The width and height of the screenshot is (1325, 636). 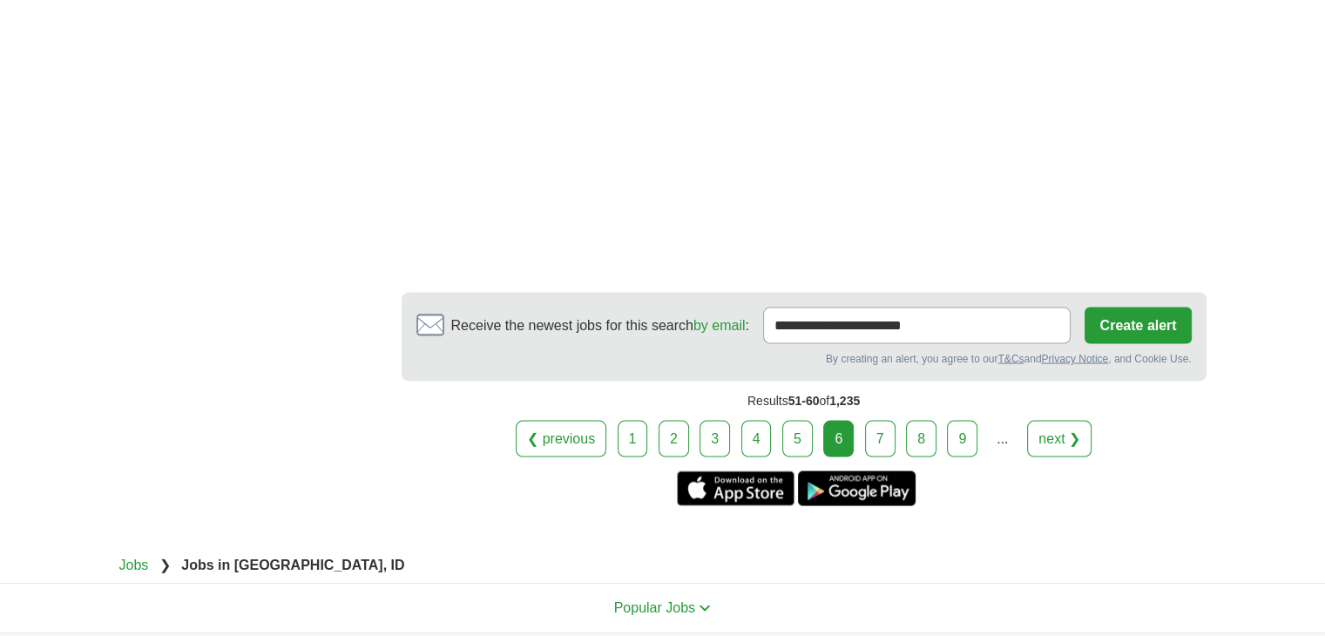 What do you see at coordinates (921, 439) in the screenshot?
I see `a: 8` at bounding box center [921, 439].